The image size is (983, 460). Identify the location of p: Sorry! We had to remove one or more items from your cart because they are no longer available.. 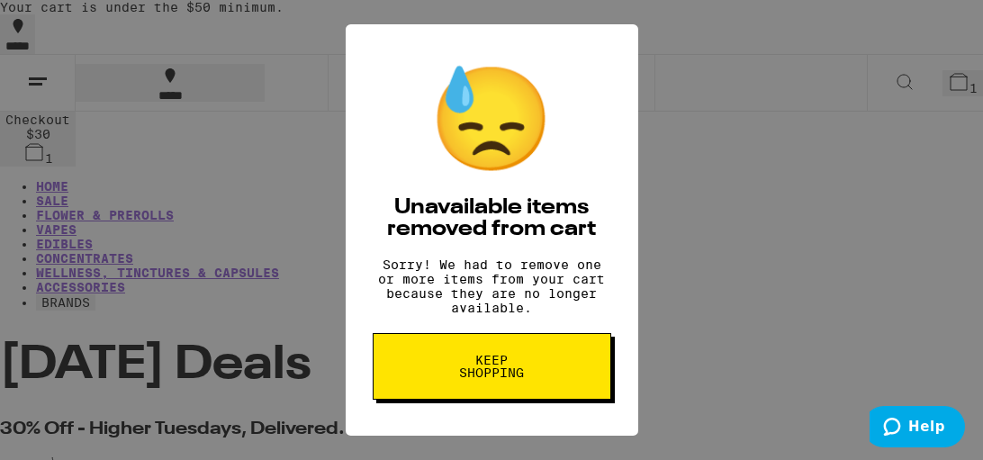
(491, 286).